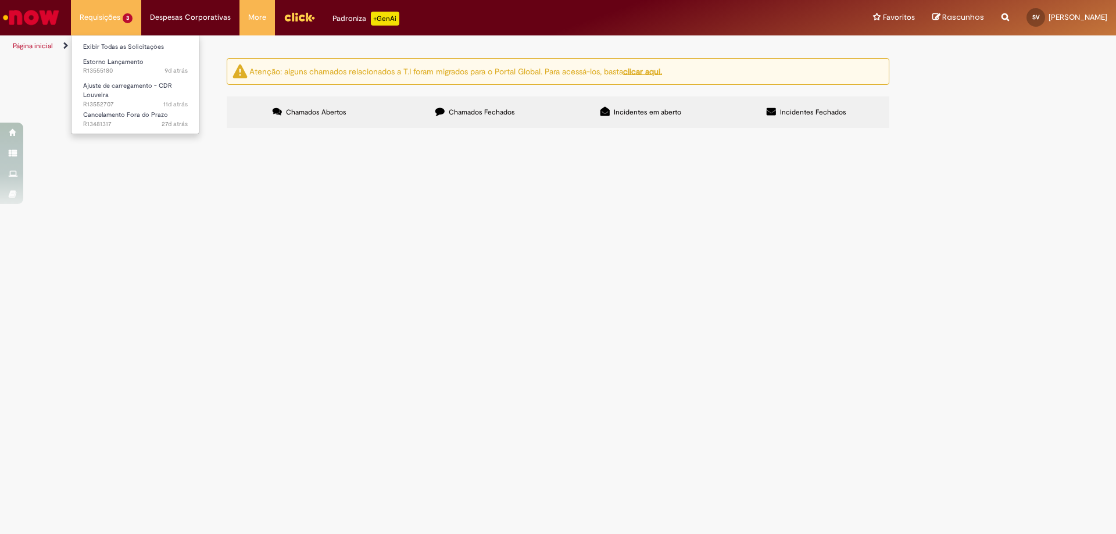  What do you see at coordinates (299, 17) in the screenshot?
I see `img: click_logo_yellow_360x200.png` at bounding box center [299, 17].